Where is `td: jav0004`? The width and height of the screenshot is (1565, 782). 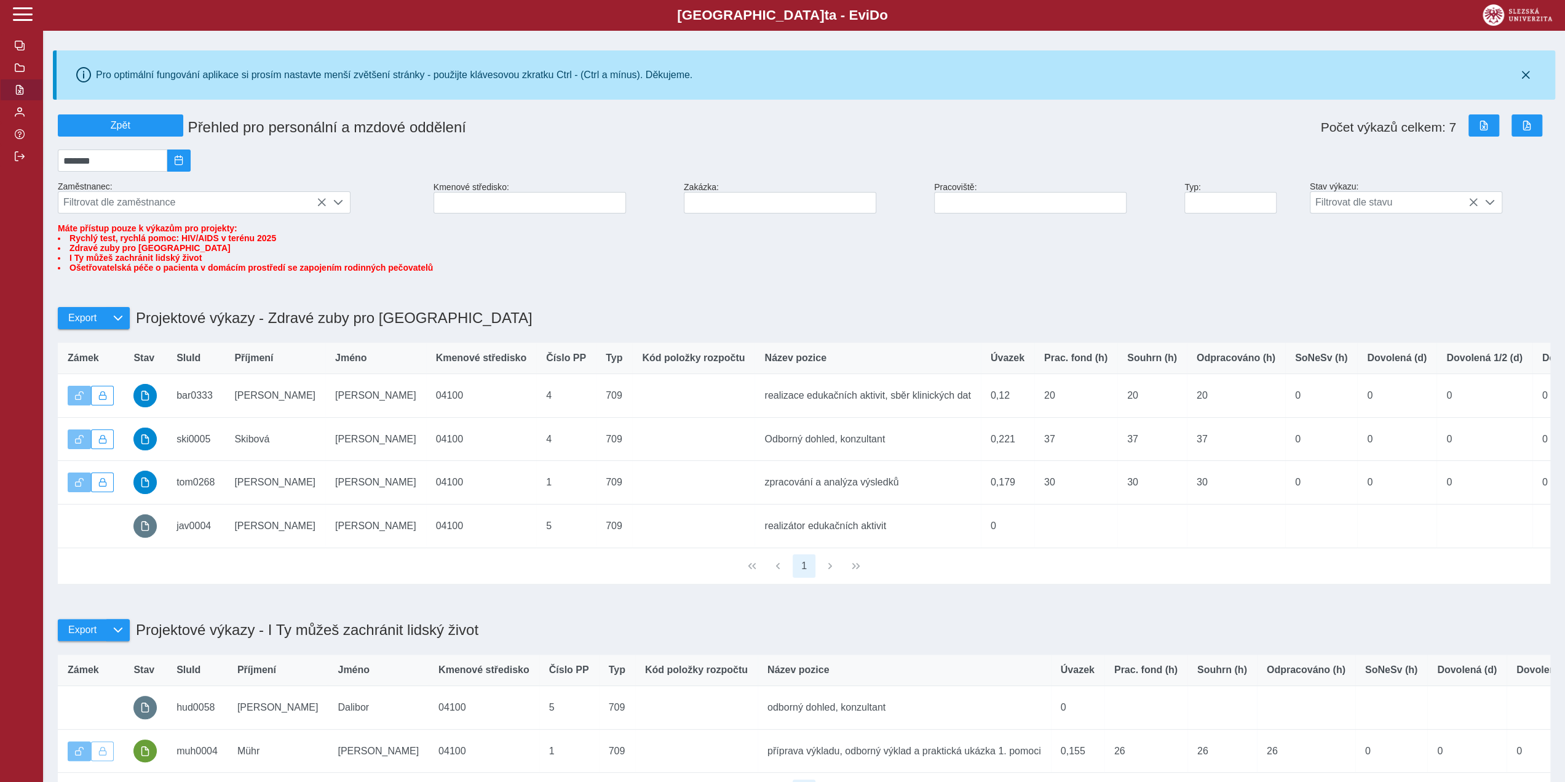
td: jav0004 is located at coordinates (196, 526).